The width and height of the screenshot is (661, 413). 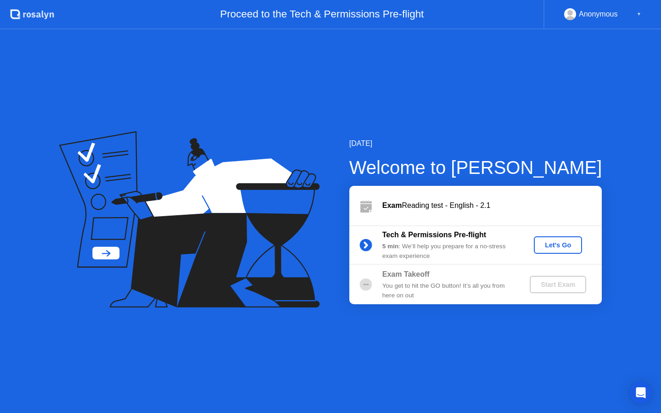 I want to click on div: Start Exam, so click(x=557, y=284).